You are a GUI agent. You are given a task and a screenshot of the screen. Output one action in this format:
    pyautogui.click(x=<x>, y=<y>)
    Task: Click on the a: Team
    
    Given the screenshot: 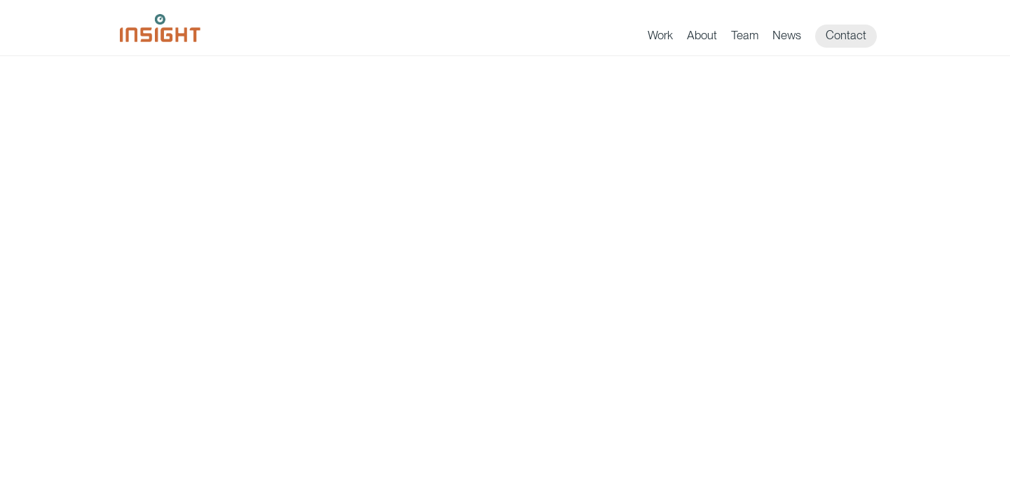 What is the action you would take?
    pyautogui.click(x=744, y=38)
    